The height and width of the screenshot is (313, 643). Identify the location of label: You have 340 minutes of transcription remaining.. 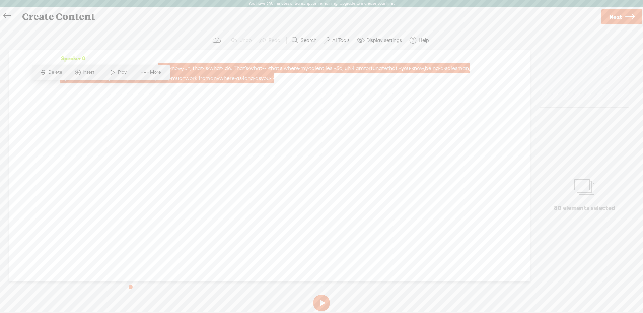
(293, 4).